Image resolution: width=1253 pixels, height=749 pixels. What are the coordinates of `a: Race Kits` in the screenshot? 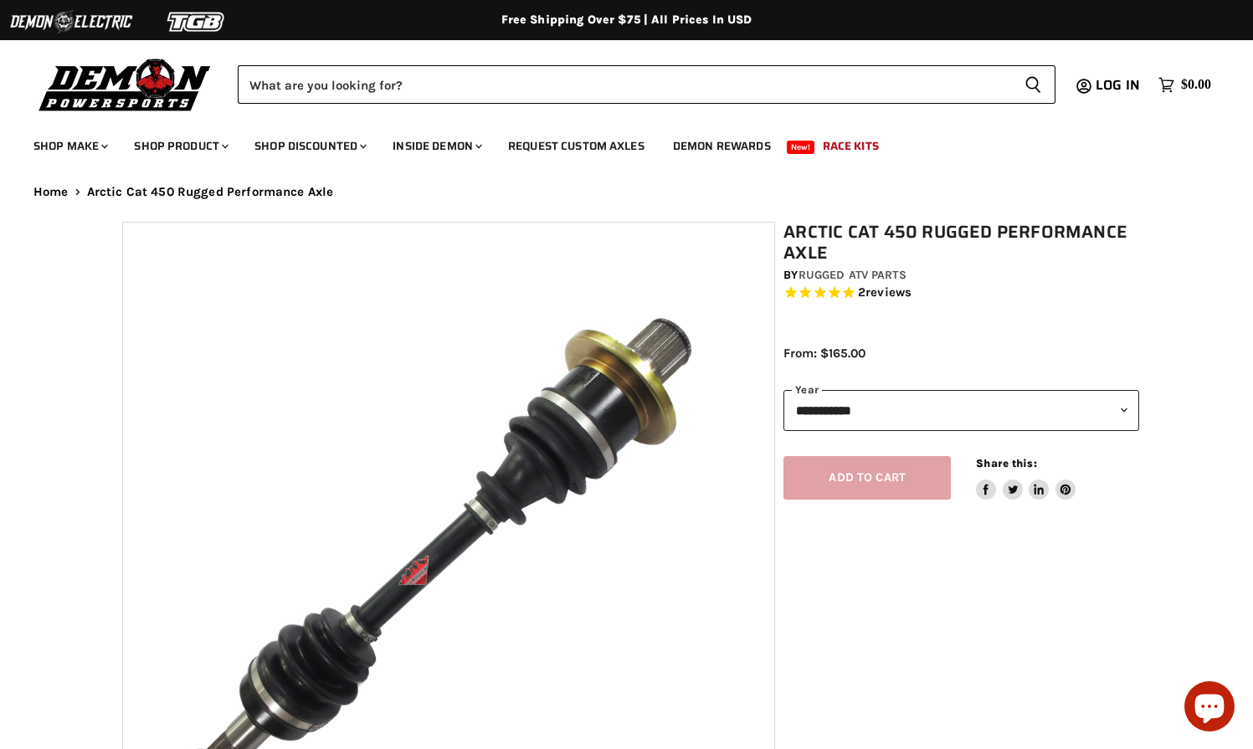 It's located at (850, 146).